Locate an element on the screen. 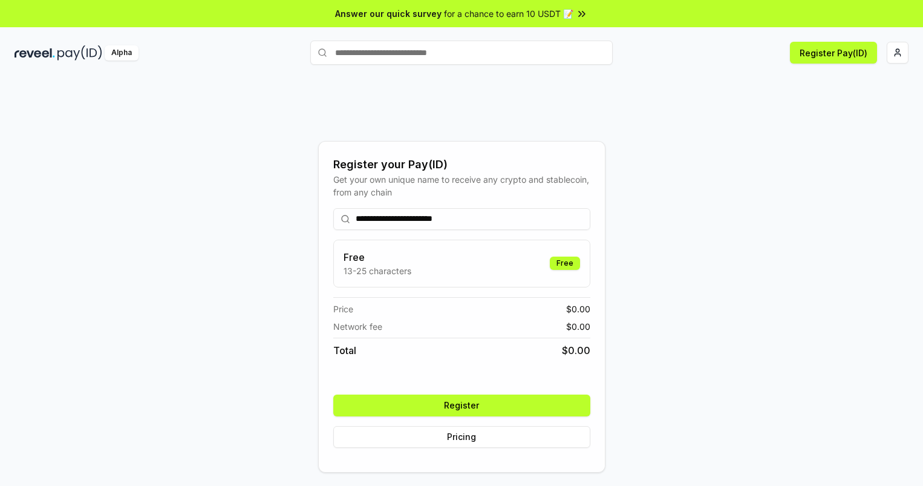 The image size is (923, 486). span: Total is located at coordinates (345, 350).